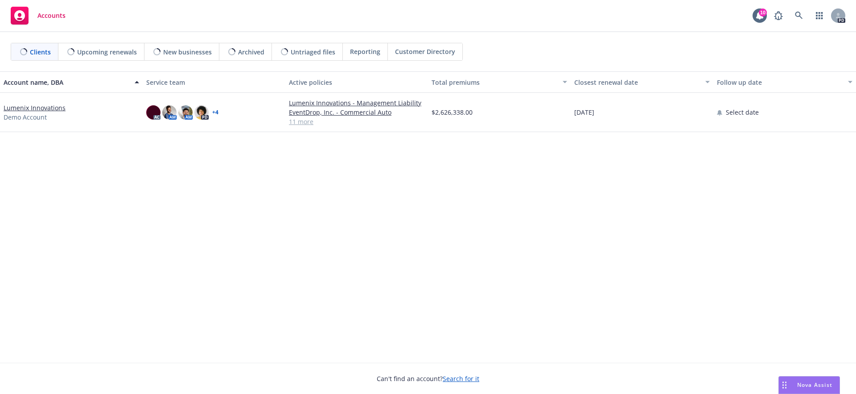  I want to click on button: Active policies, so click(357, 82).